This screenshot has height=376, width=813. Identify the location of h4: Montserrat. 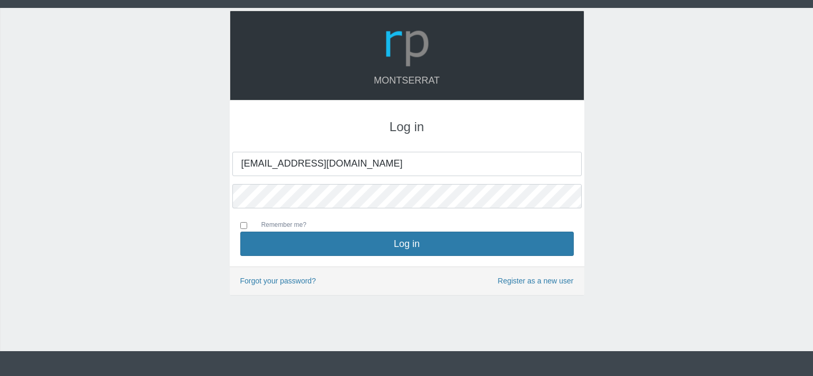
(407, 81).